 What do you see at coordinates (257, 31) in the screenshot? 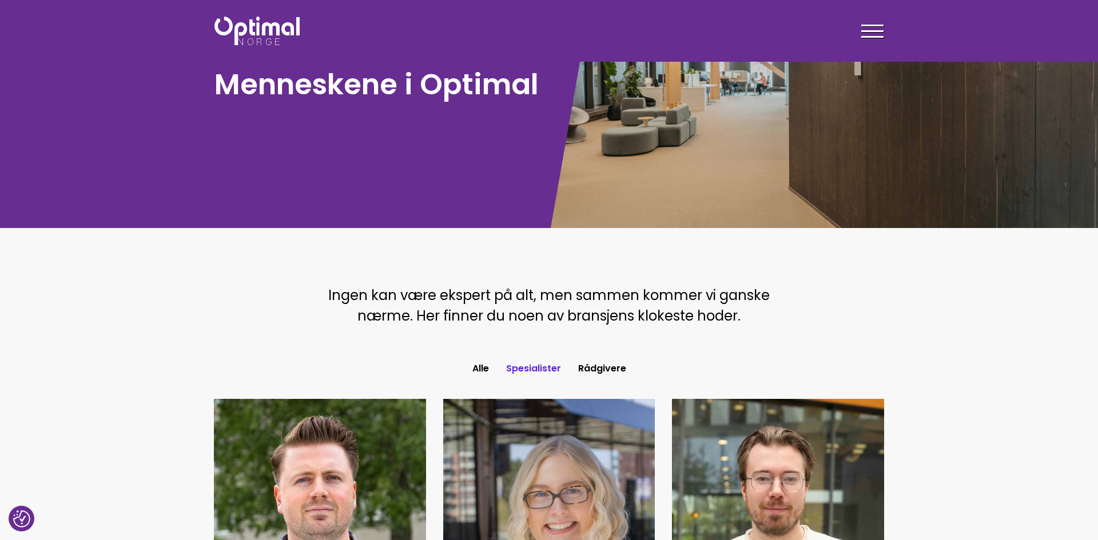
I see `img: Optimal Norge` at bounding box center [257, 31].